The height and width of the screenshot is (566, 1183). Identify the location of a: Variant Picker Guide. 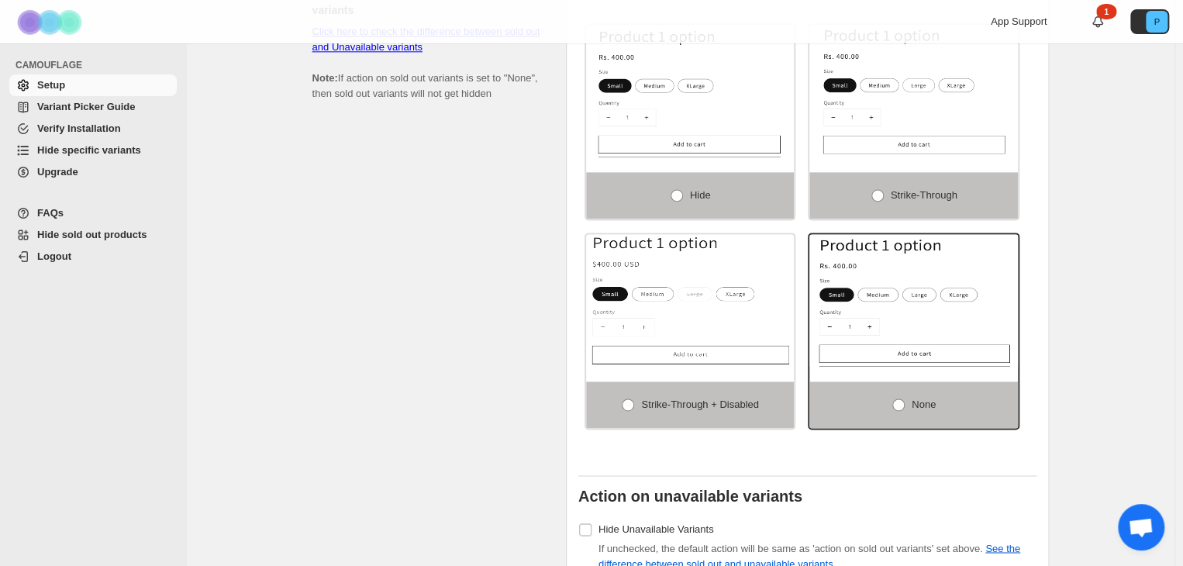
(93, 107).